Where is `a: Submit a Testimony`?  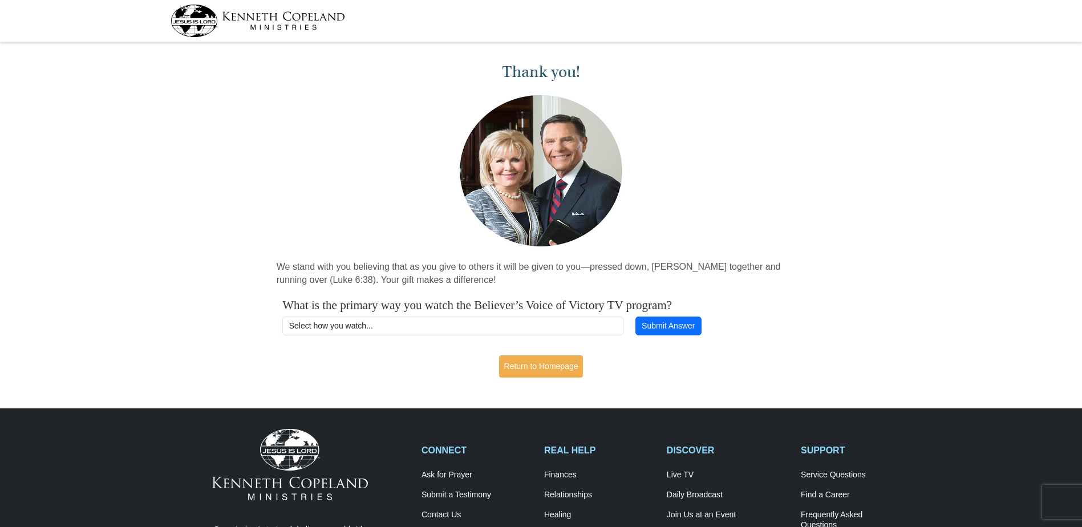
a: Submit a Testimony is located at coordinates (477, 495).